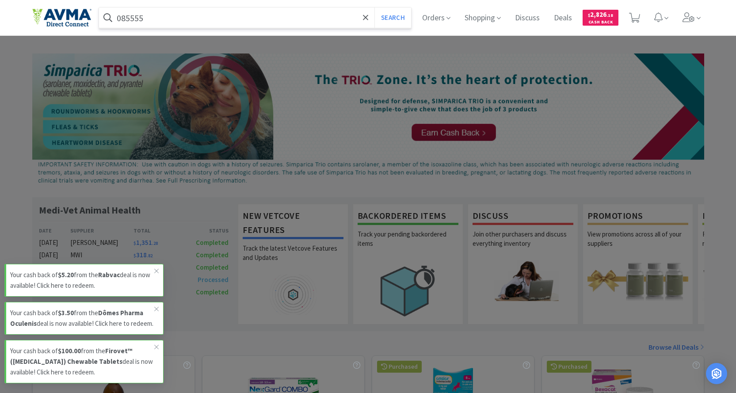 The height and width of the screenshot is (393, 736). Describe the element at coordinates (563, 18) in the screenshot. I see `a: Deals` at that location.